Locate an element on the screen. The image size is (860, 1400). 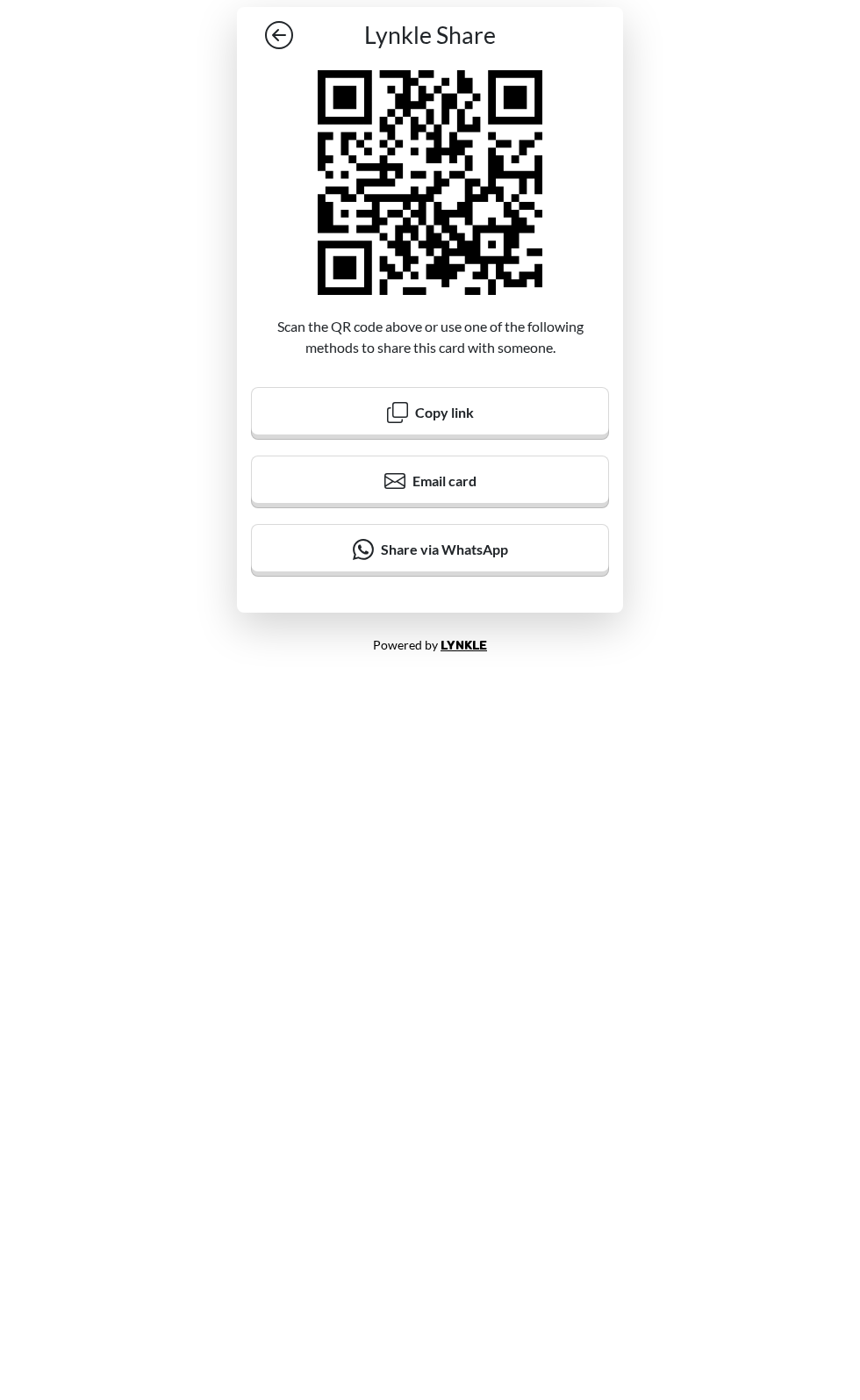
a: Lynkle is located at coordinates (464, 645).